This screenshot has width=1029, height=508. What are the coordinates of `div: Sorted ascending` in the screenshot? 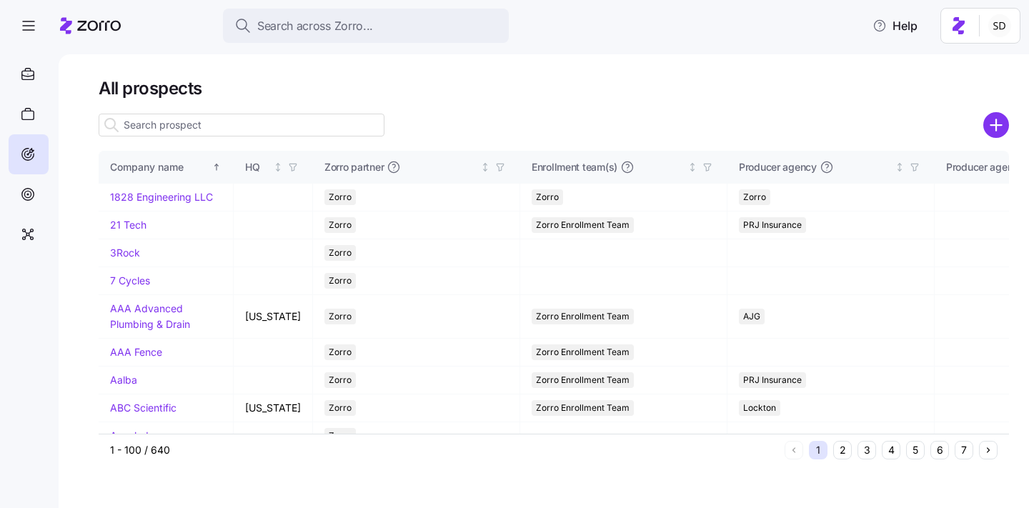 It's located at (216, 167).